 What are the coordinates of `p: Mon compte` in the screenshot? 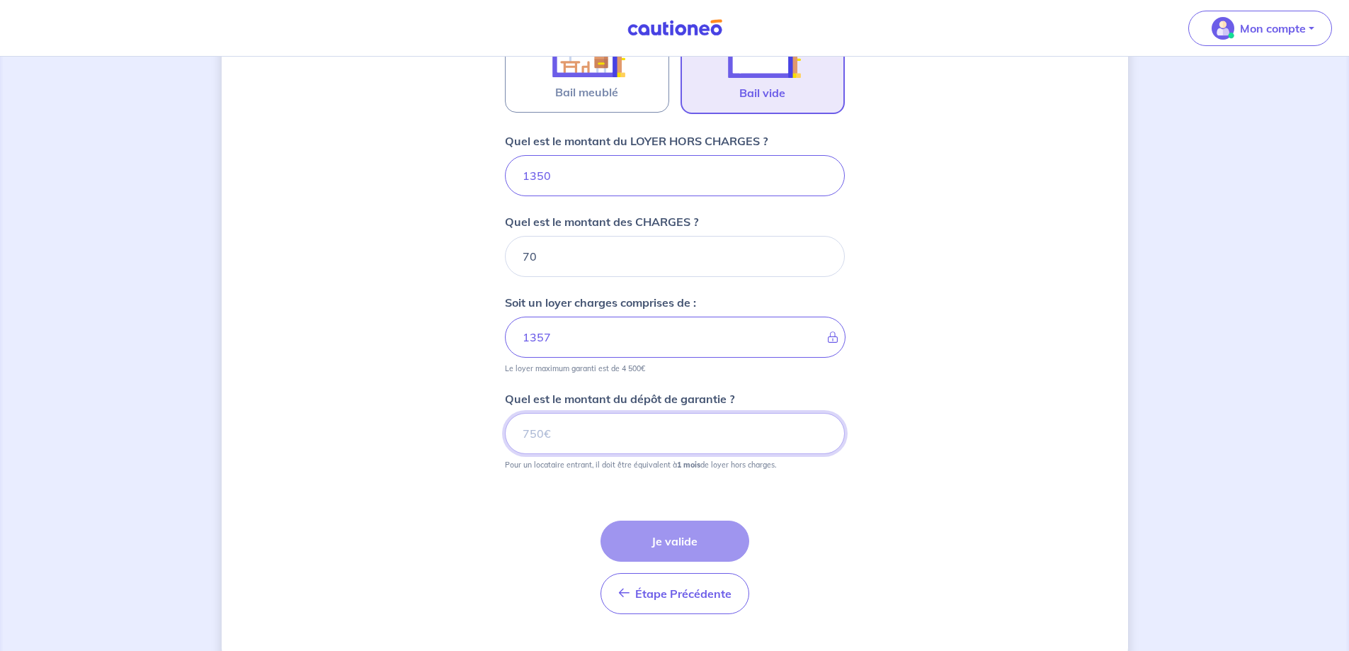 It's located at (1273, 28).